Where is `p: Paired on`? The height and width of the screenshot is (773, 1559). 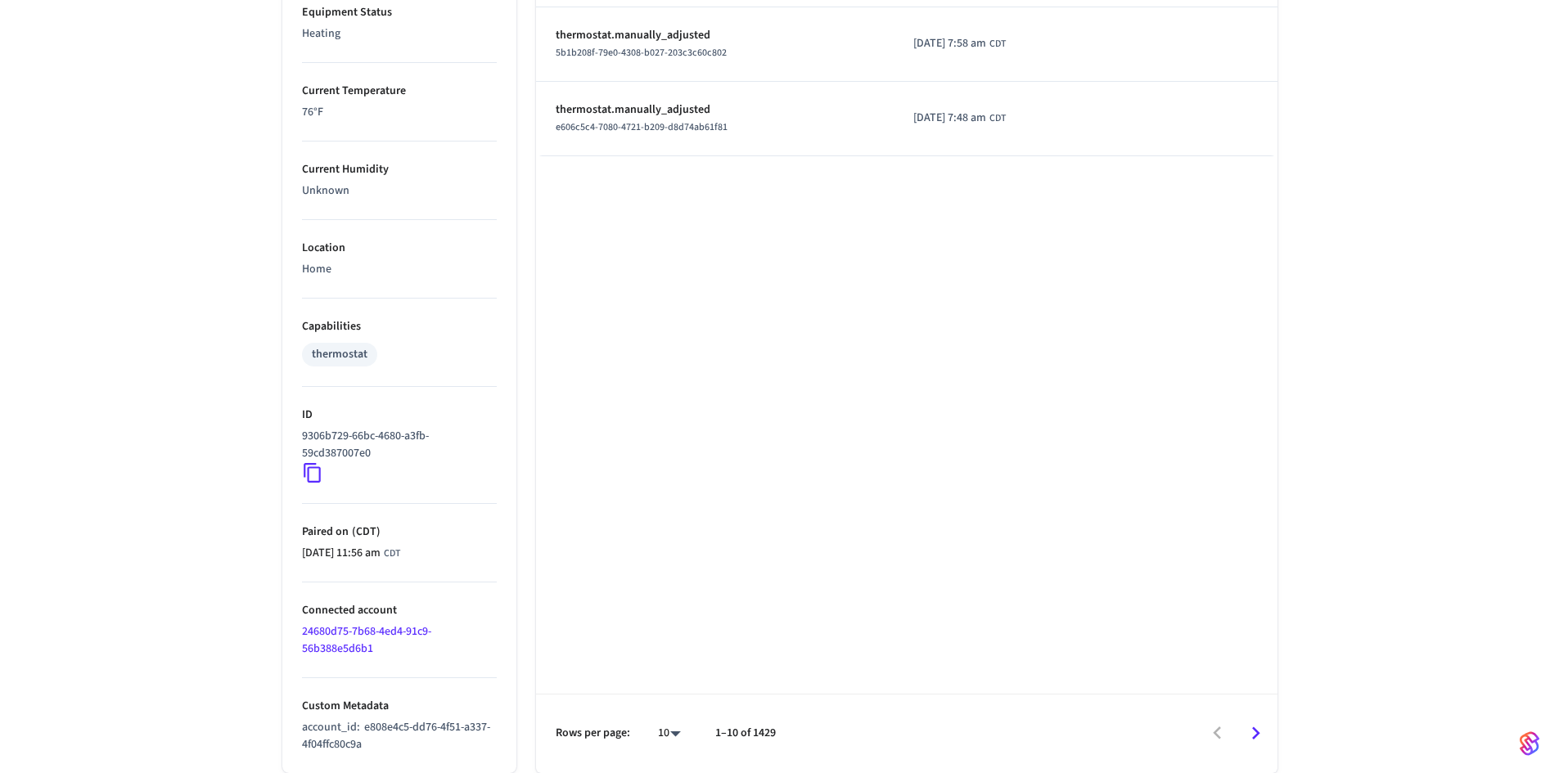 p: Paired on is located at coordinates (399, 532).